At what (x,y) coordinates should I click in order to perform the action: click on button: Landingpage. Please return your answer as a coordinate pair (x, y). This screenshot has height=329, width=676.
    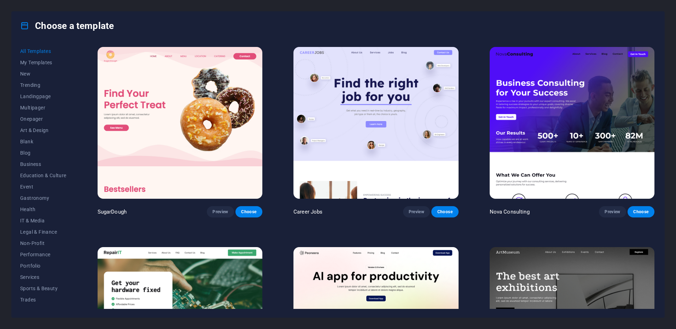
    Looking at the image, I should click on (43, 96).